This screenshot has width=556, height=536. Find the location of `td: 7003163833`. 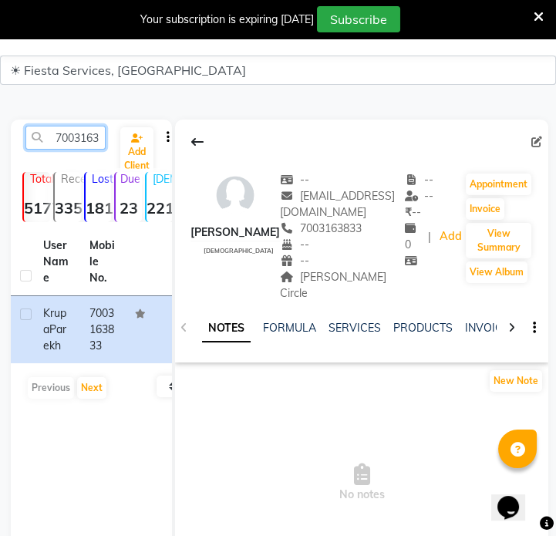

td: 7003163833 is located at coordinates (103, 329).